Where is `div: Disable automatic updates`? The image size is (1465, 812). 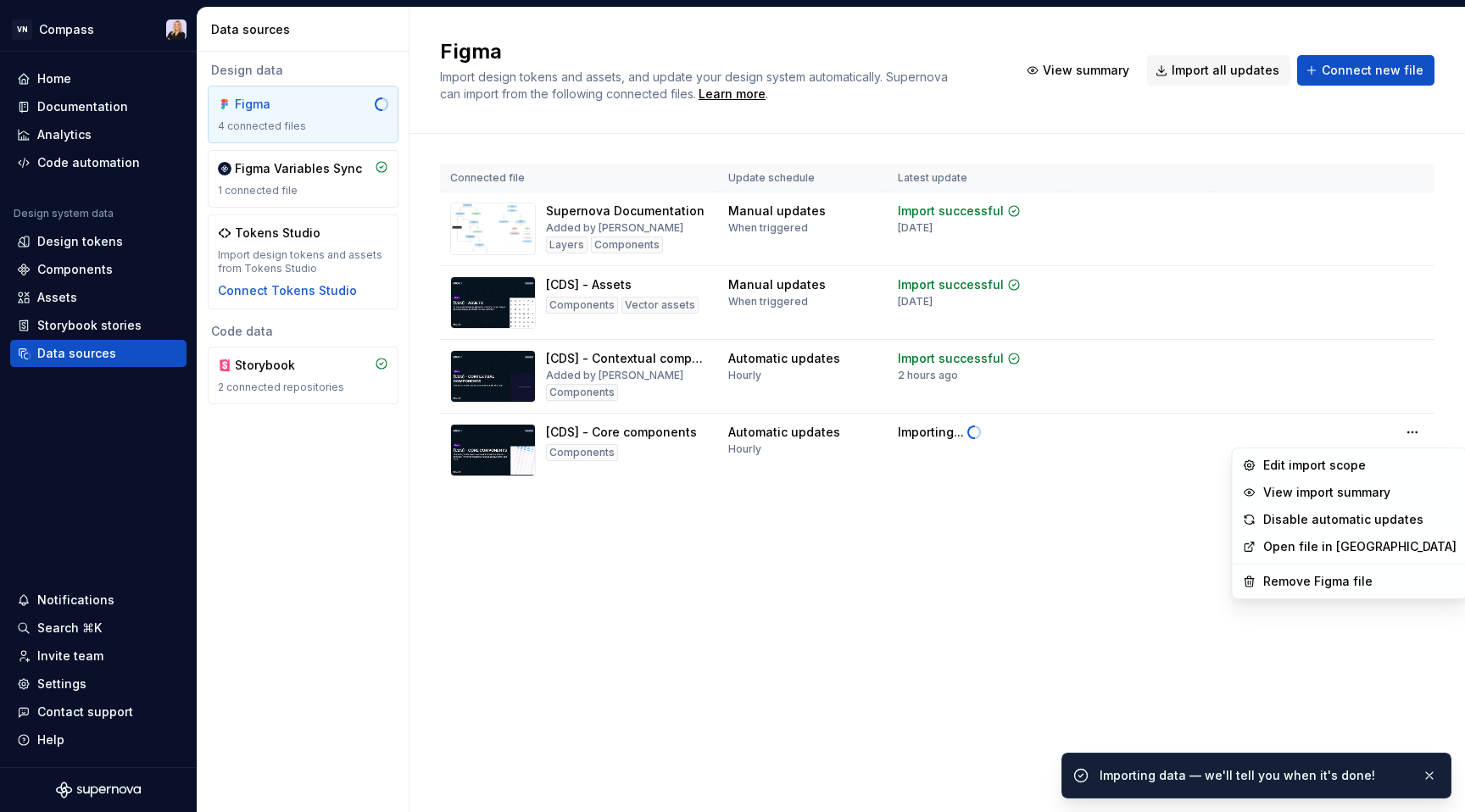 div: Disable automatic updates is located at coordinates (1360, 519).